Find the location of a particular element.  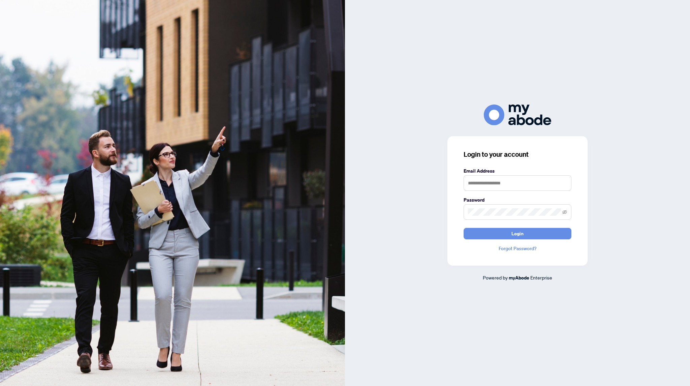

h3: Login to your account is located at coordinates (518, 154).